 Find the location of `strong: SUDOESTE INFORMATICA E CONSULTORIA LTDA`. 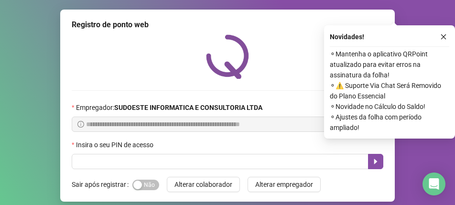

strong: SUDOESTE INFORMATICA E CONSULTORIA LTDA is located at coordinates (188, 107).